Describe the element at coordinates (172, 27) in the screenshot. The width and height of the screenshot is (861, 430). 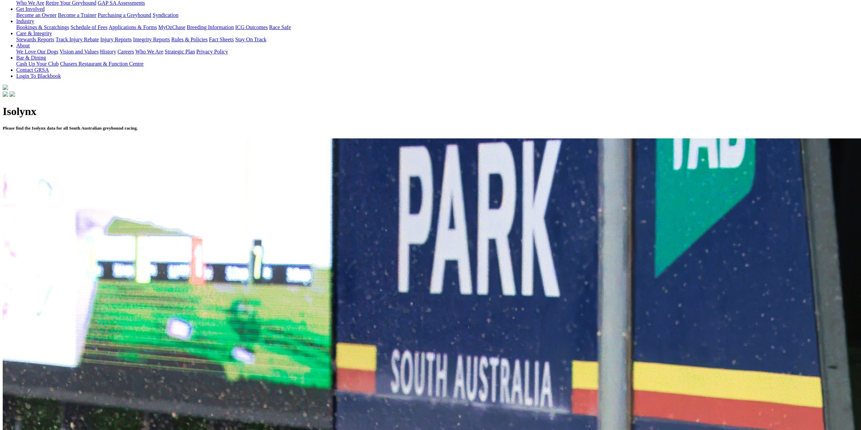
I see `a: MyOzChase` at that location.